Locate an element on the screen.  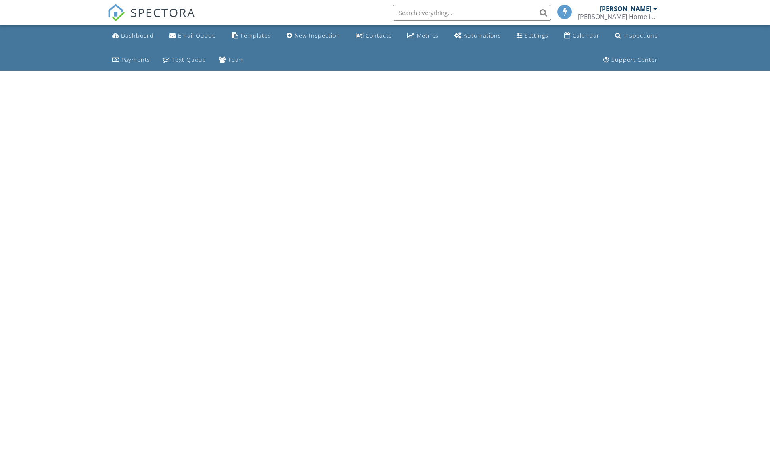
div: Settings is located at coordinates (536, 35).